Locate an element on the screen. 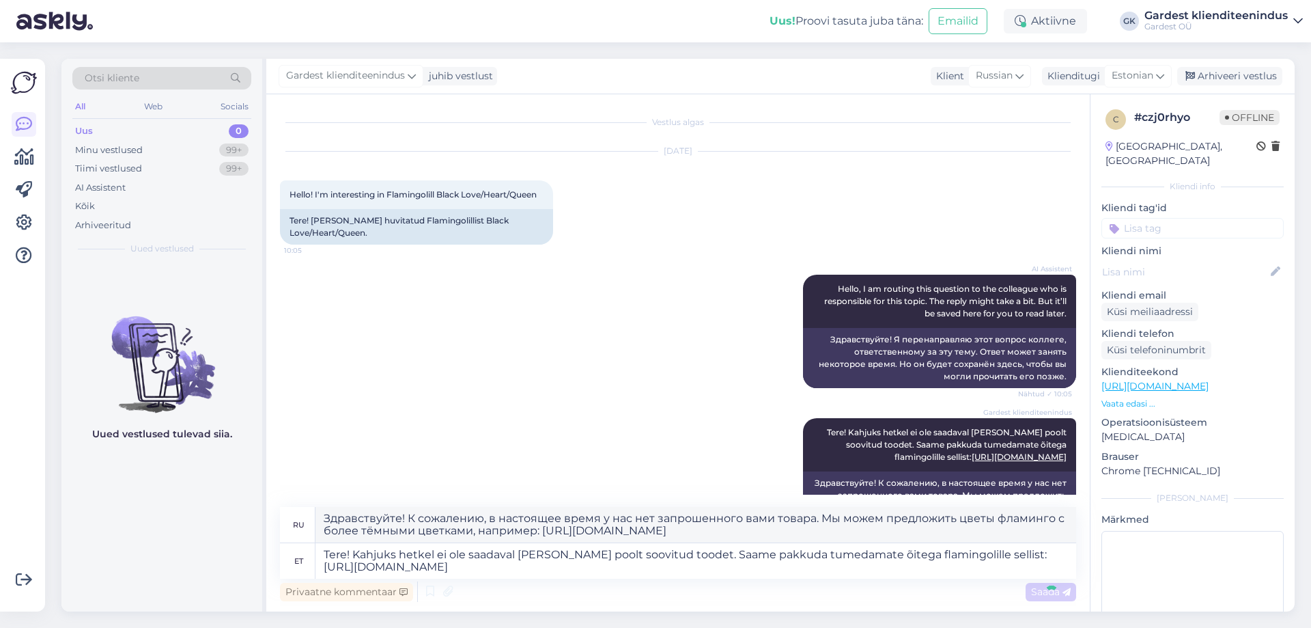 The height and width of the screenshot is (628, 1311). span: Russian is located at coordinates (994, 76).